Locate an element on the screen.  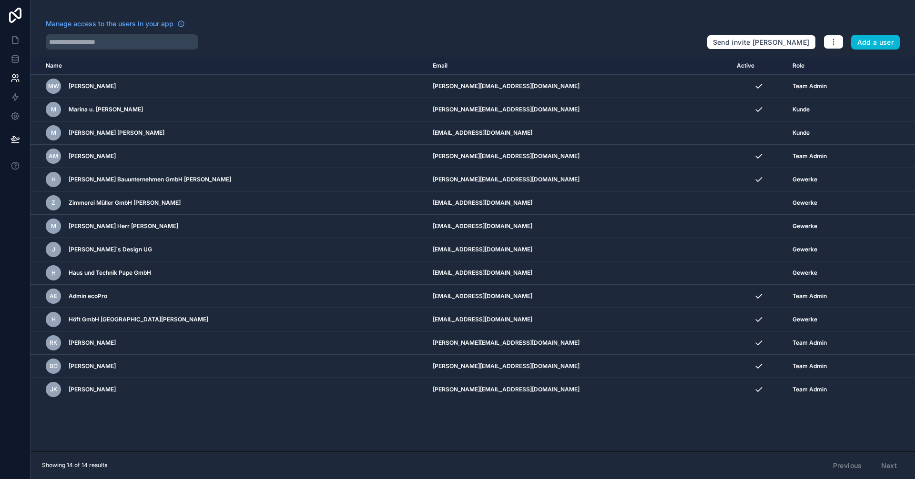
span: Manage access to the users in your app is located at coordinates (110, 24).